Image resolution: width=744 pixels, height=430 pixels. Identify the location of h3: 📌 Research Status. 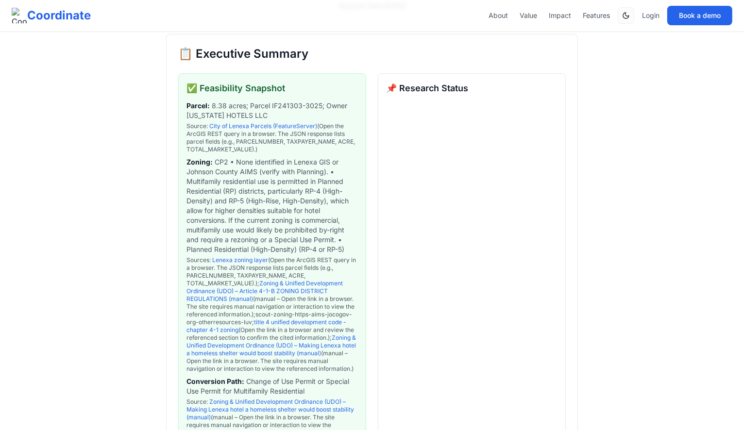
(471, 88).